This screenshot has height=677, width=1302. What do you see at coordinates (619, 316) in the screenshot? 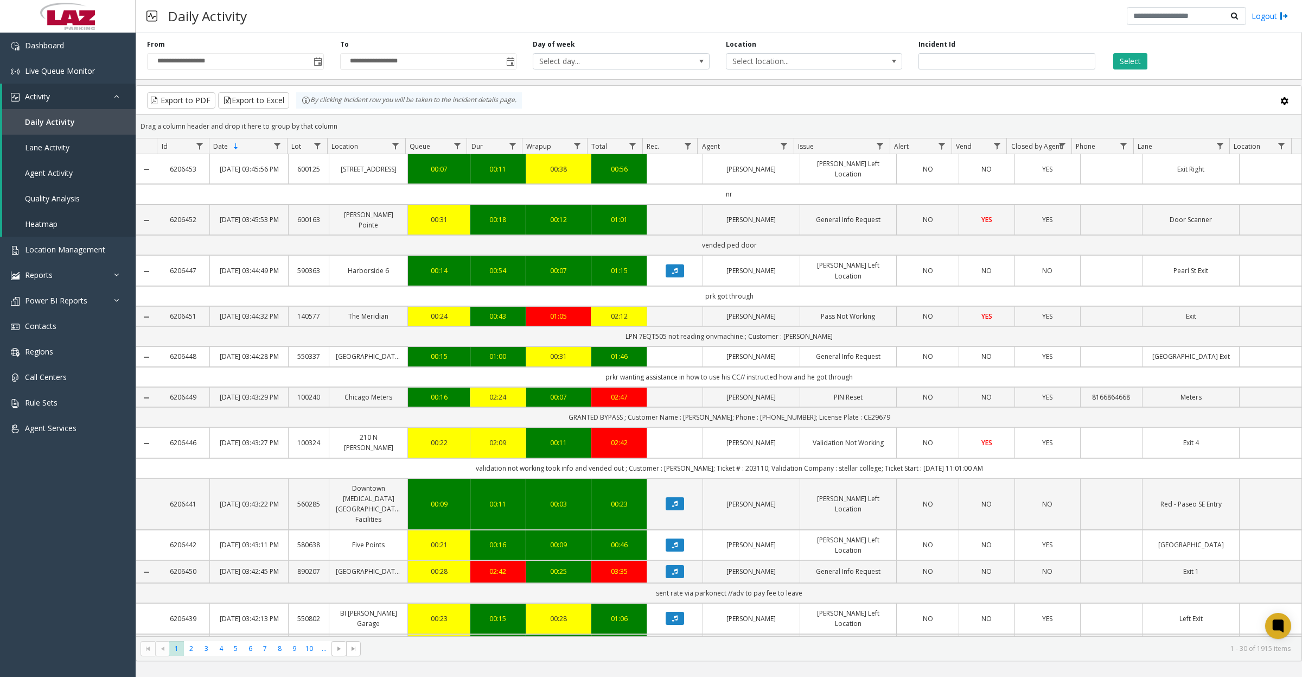
I see `div: 02:12` at bounding box center [619, 316].